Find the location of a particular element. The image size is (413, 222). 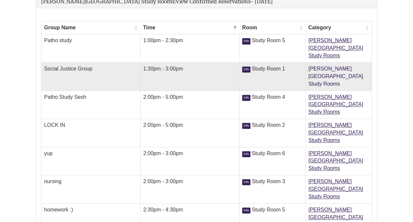

td: LOCK IN is located at coordinates (91, 133).